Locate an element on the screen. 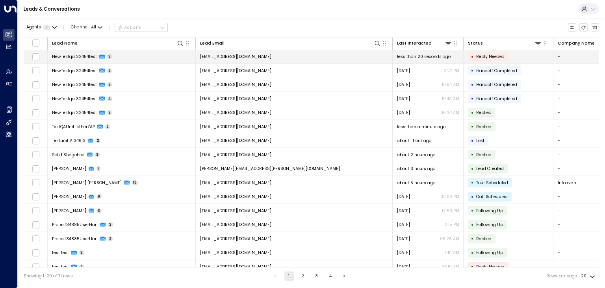 Image resolution: width=605 pixels, height=288 pixels. div: Lead Name is located at coordinates (65, 43).